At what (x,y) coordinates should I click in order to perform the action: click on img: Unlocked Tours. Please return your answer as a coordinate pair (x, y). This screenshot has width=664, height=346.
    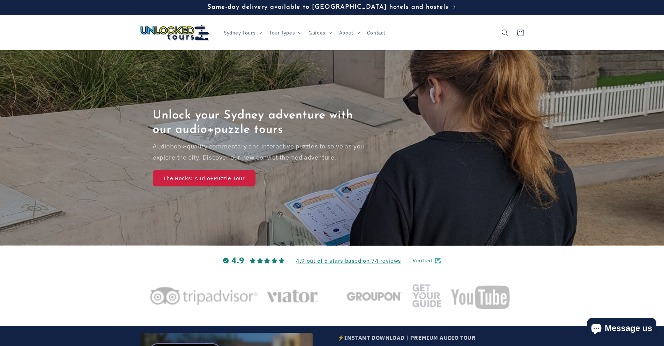
    Looking at the image, I should click on (175, 33).